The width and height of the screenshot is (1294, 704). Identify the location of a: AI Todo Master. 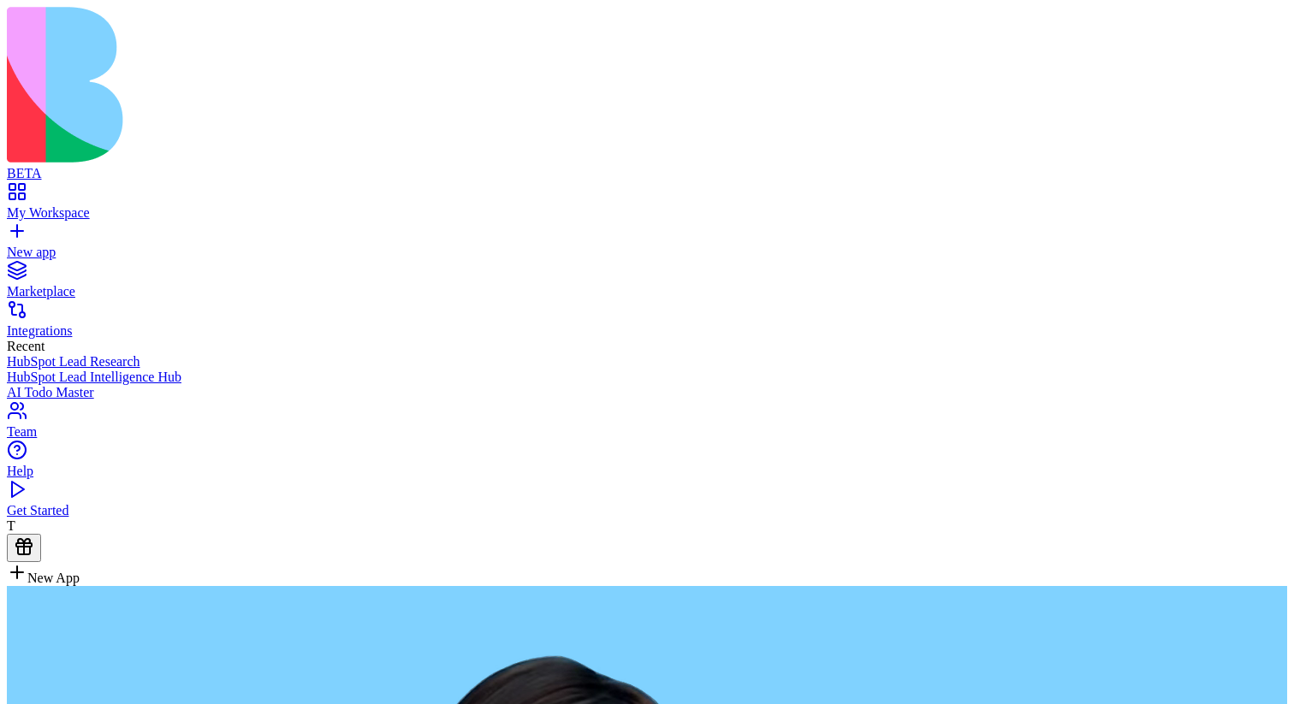
(647, 393).